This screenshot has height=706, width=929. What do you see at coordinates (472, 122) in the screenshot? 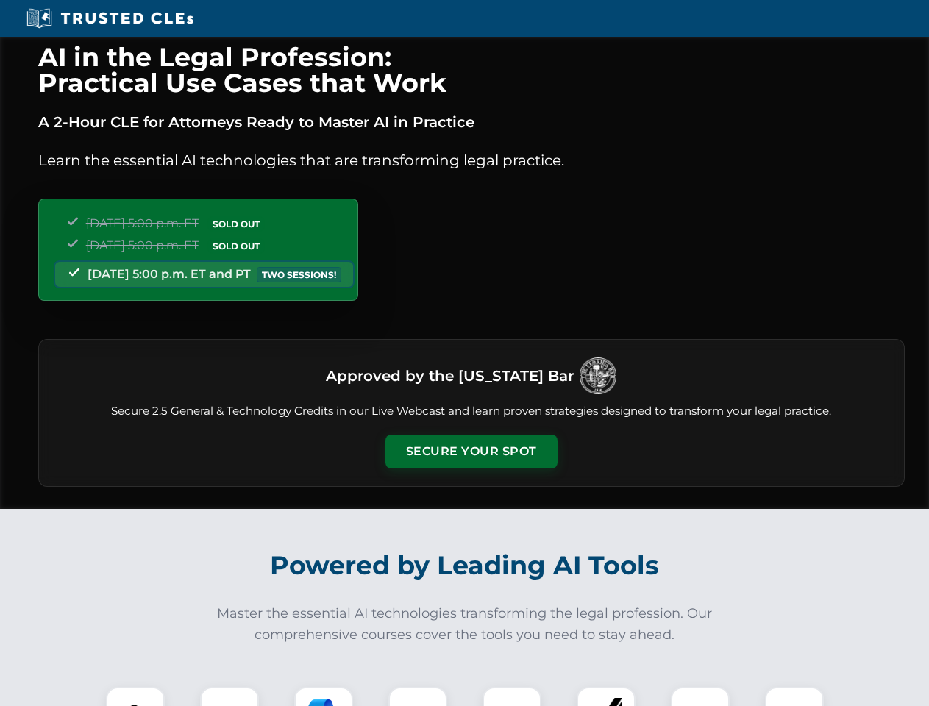
I see `p: A 2-Hour CLE for Attorneys Ready to Master AI in Practice` at bounding box center [472, 122].